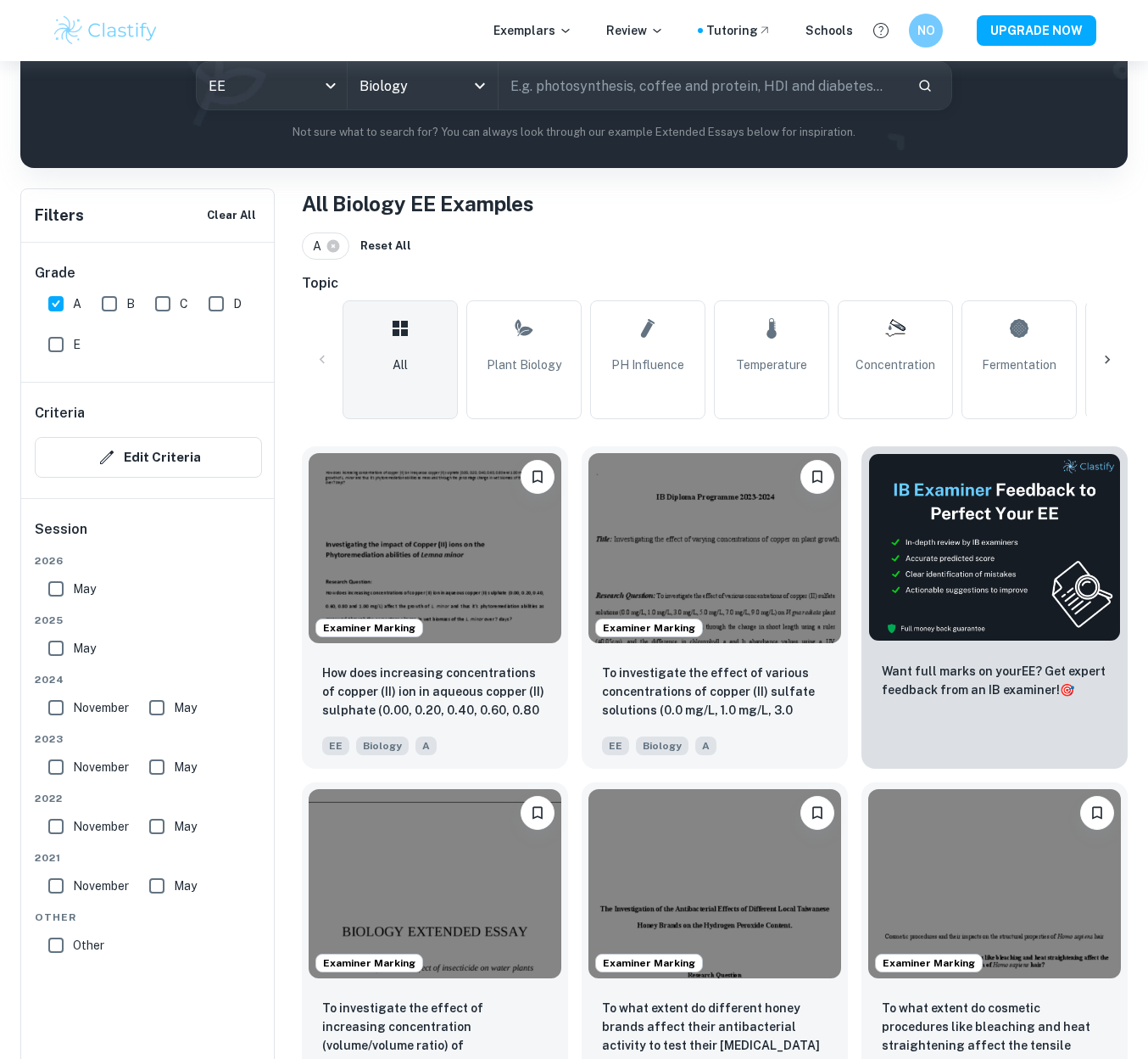 The image size is (1148, 1059). I want to click on p: How does increasing concentrations of copper (II) ion in aqueous copper (II) sulphate (0.00, 0.20..., so click(435, 692).